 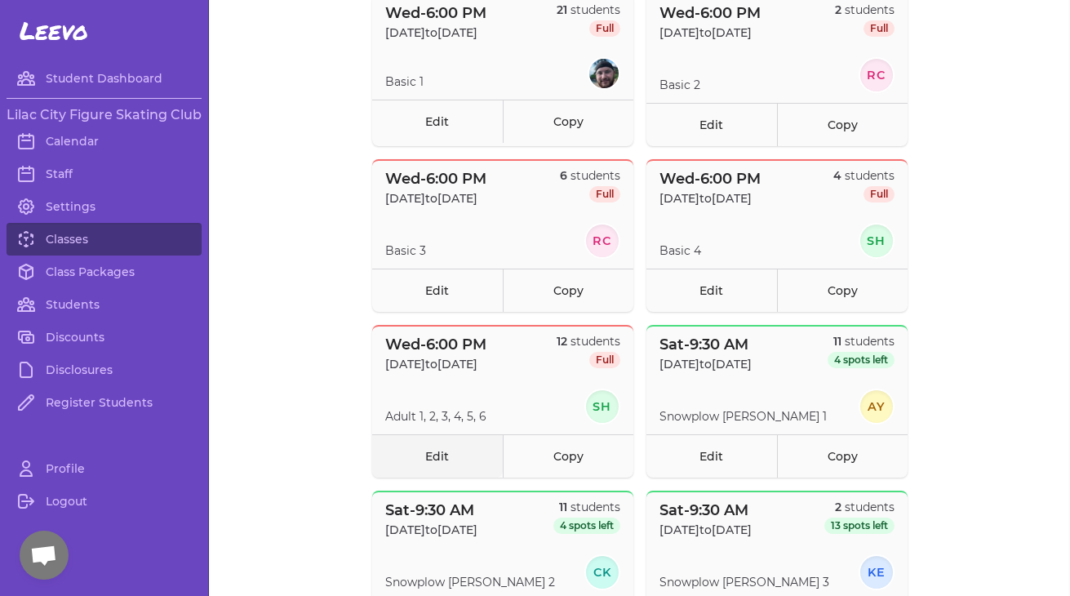 What do you see at coordinates (602, 572) in the screenshot?
I see `text: CK` at bounding box center [602, 572].